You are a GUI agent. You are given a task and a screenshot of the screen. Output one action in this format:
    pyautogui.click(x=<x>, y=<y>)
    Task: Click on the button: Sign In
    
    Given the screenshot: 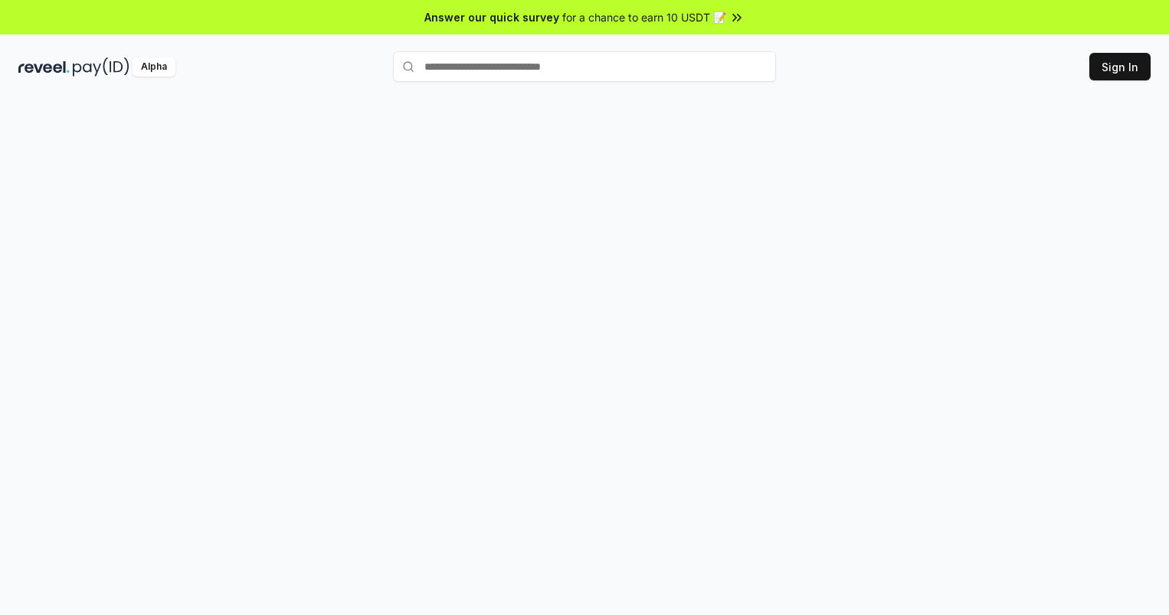 What is the action you would take?
    pyautogui.click(x=1120, y=67)
    